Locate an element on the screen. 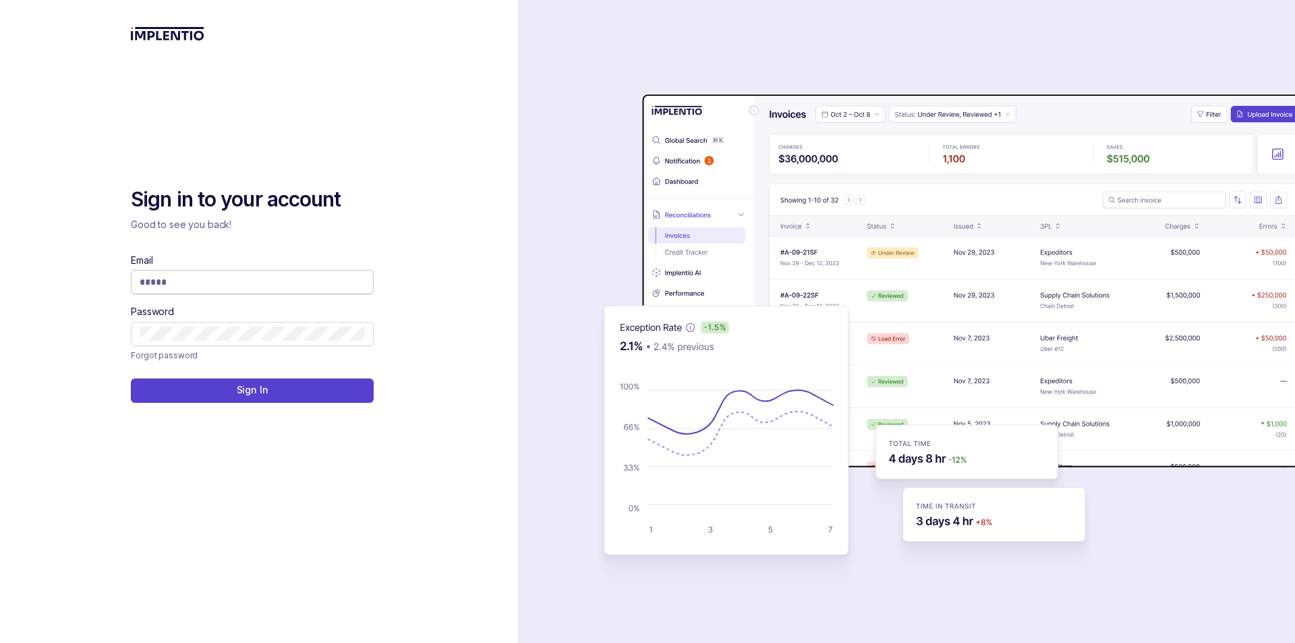 The height and width of the screenshot is (643, 1295). p: Sign In is located at coordinates (252, 390).